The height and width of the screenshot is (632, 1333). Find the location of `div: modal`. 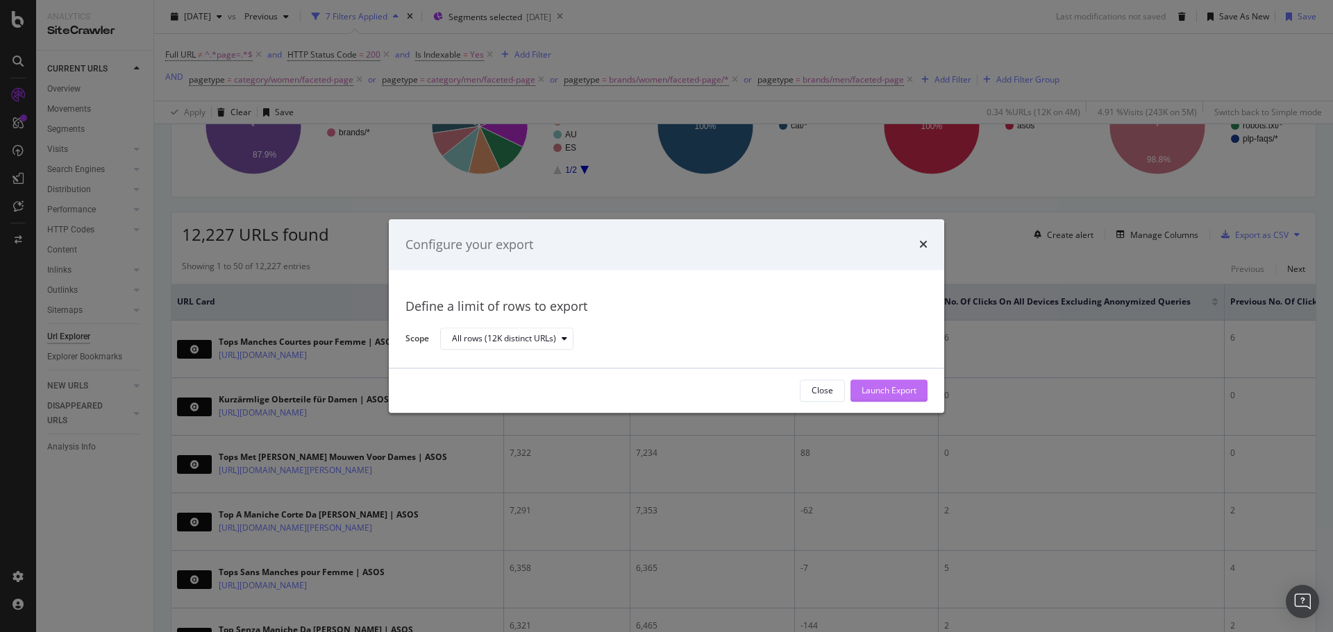

div: modal is located at coordinates (666, 316).